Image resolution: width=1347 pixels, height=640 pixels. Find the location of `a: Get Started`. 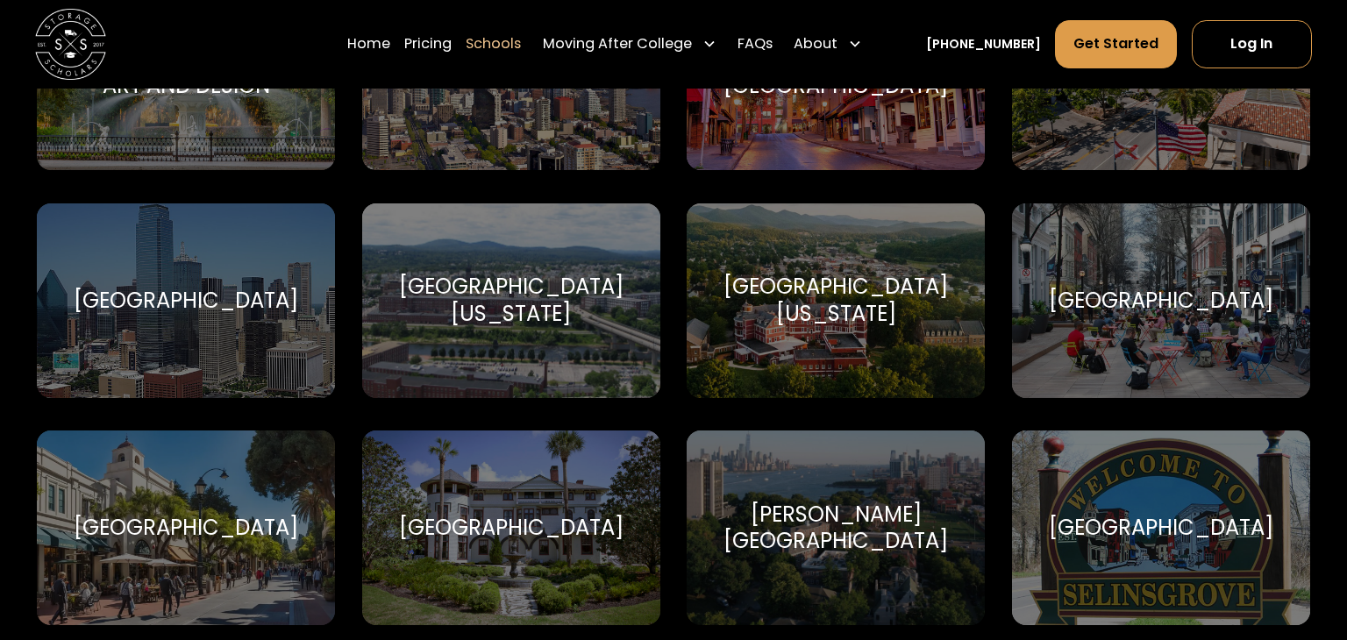

a: Get Started is located at coordinates (1115, 44).